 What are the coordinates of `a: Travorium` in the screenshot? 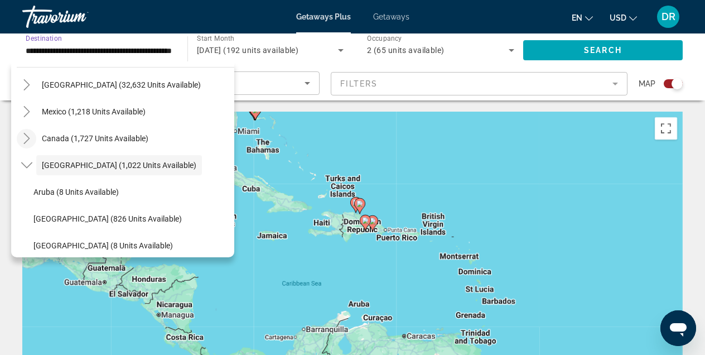 It's located at (78, 17).